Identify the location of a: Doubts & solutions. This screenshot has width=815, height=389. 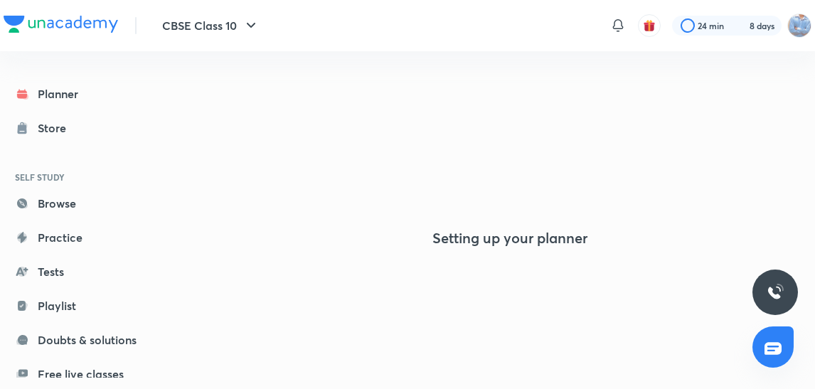
(86, 340).